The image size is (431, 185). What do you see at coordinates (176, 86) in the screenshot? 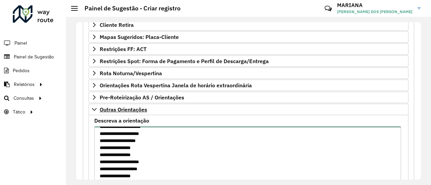
I see `span: Orientações Rota Vespertina Janela de horário extraordinária` at bounding box center [176, 86].